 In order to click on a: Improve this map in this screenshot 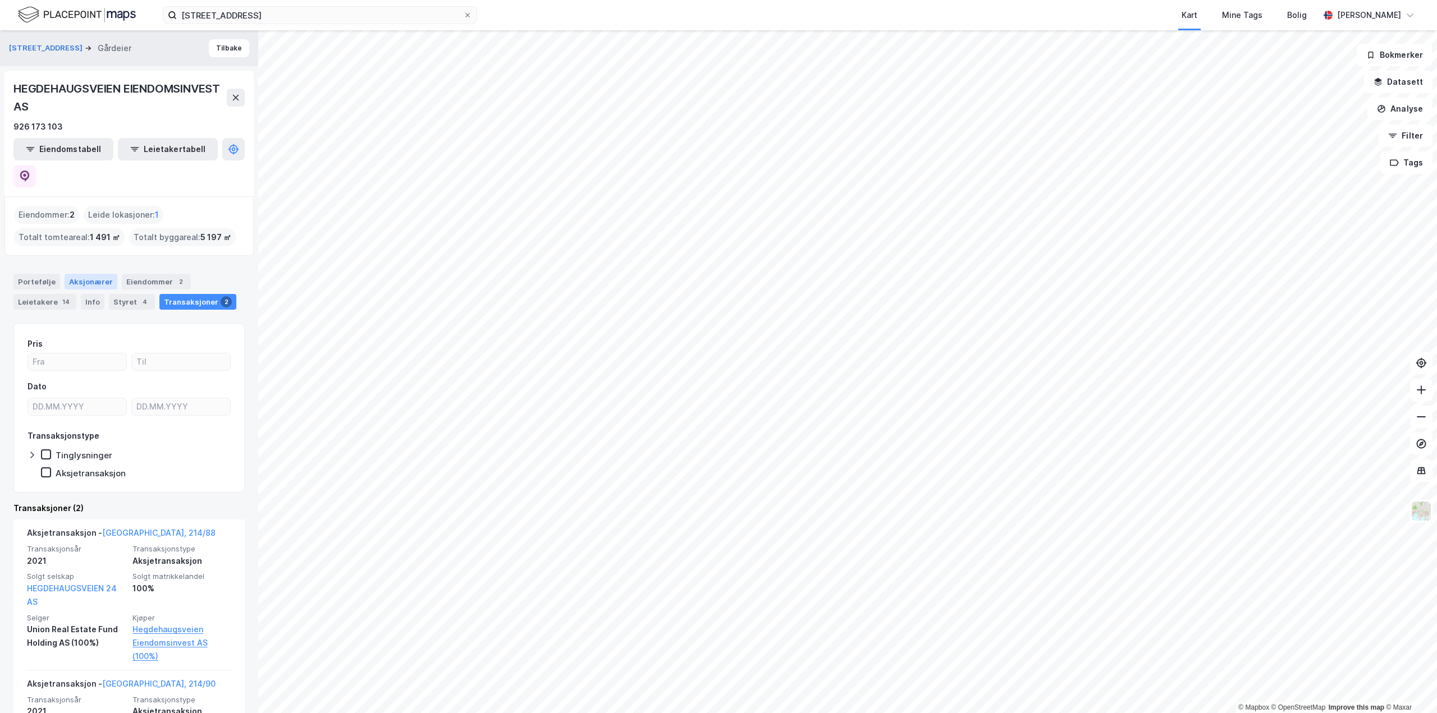, I will do `click(1356, 708)`.